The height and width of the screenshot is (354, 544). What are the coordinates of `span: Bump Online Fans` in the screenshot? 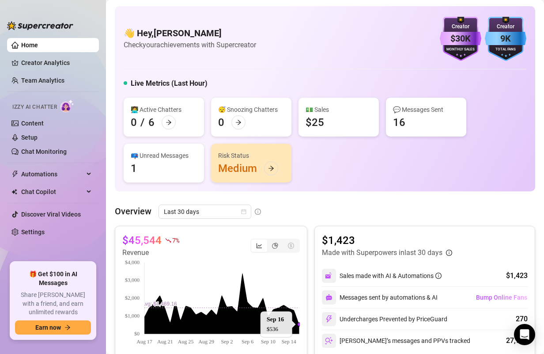 It's located at (502, 297).